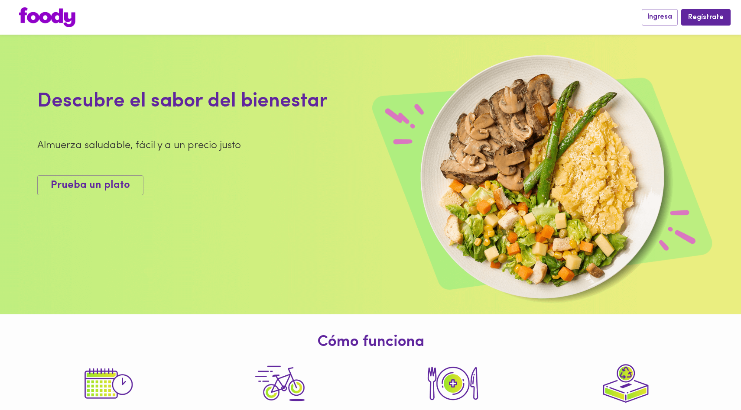 This screenshot has height=410, width=741. I want to click on span: Ingresa, so click(659, 17).